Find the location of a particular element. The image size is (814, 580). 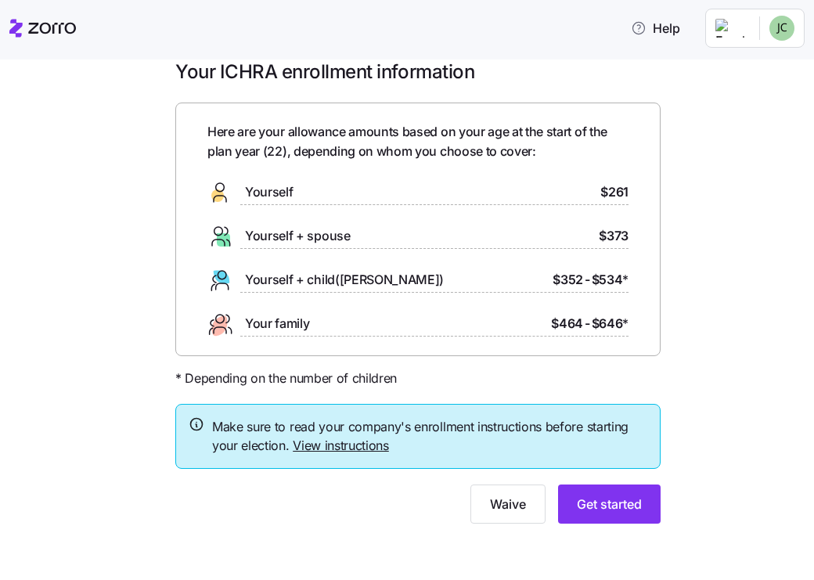

button: Help is located at coordinates (655, 28).